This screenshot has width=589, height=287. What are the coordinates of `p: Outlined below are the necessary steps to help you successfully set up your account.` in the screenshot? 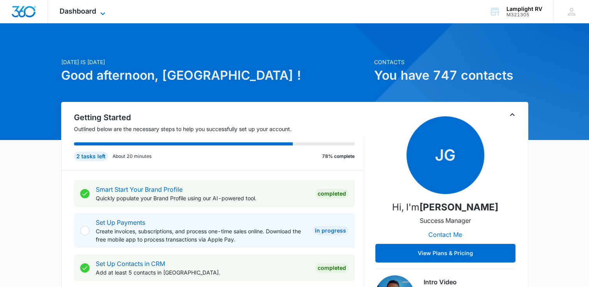 It's located at (219, 129).